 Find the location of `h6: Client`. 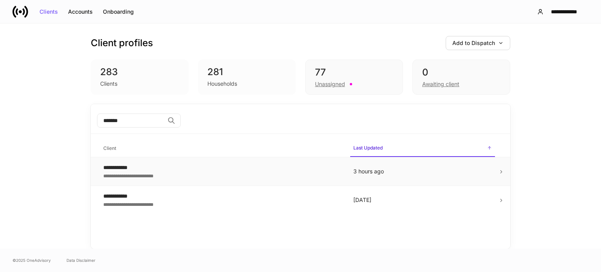

h6: Client is located at coordinates (110, 148).